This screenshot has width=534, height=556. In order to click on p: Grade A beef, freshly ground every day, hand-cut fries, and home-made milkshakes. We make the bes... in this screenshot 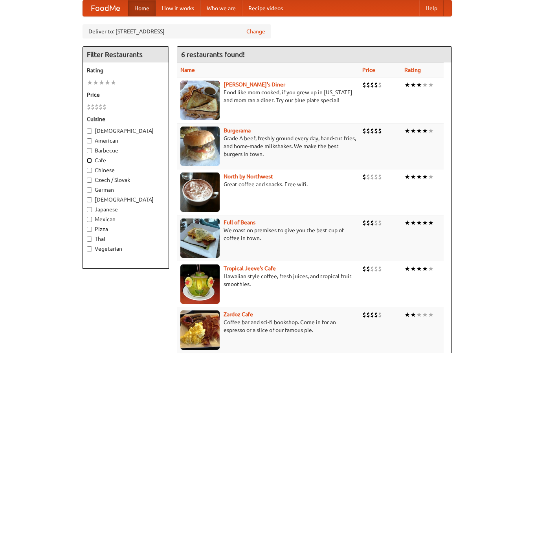, I will do `click(268, 146)`.